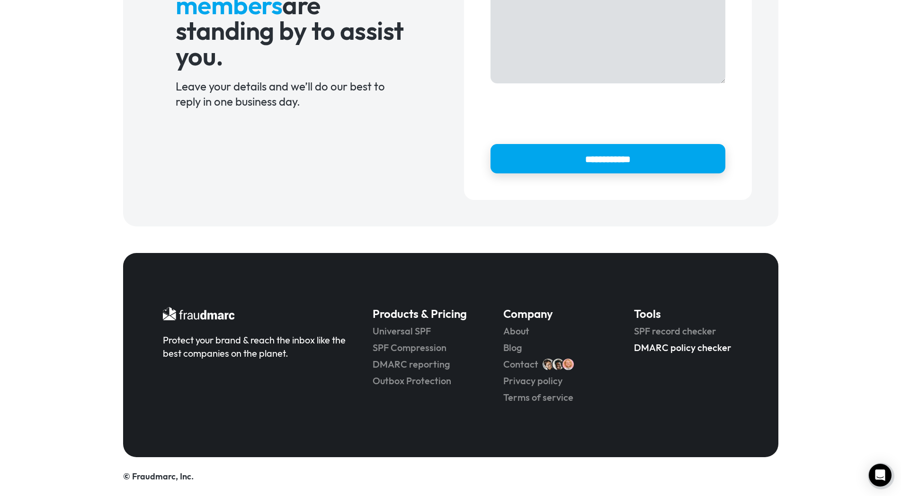 This screenshot has height=496, width=901. What do you see at coordinates (555, 381) in the screenshot?
I see `a: Privacy policy` at bounding box center [555, 381].